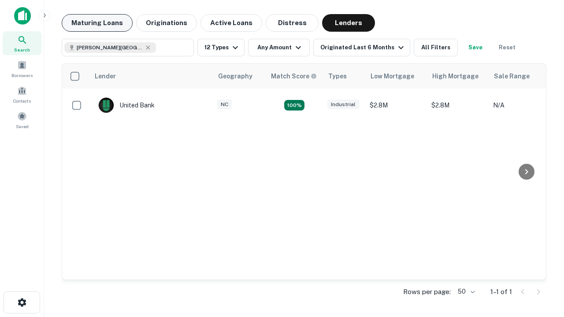 This screenshot has width=564, height=317. Describe the element at coordinates (235, 76) in the screenshot. I see `div: Geography` at that location.